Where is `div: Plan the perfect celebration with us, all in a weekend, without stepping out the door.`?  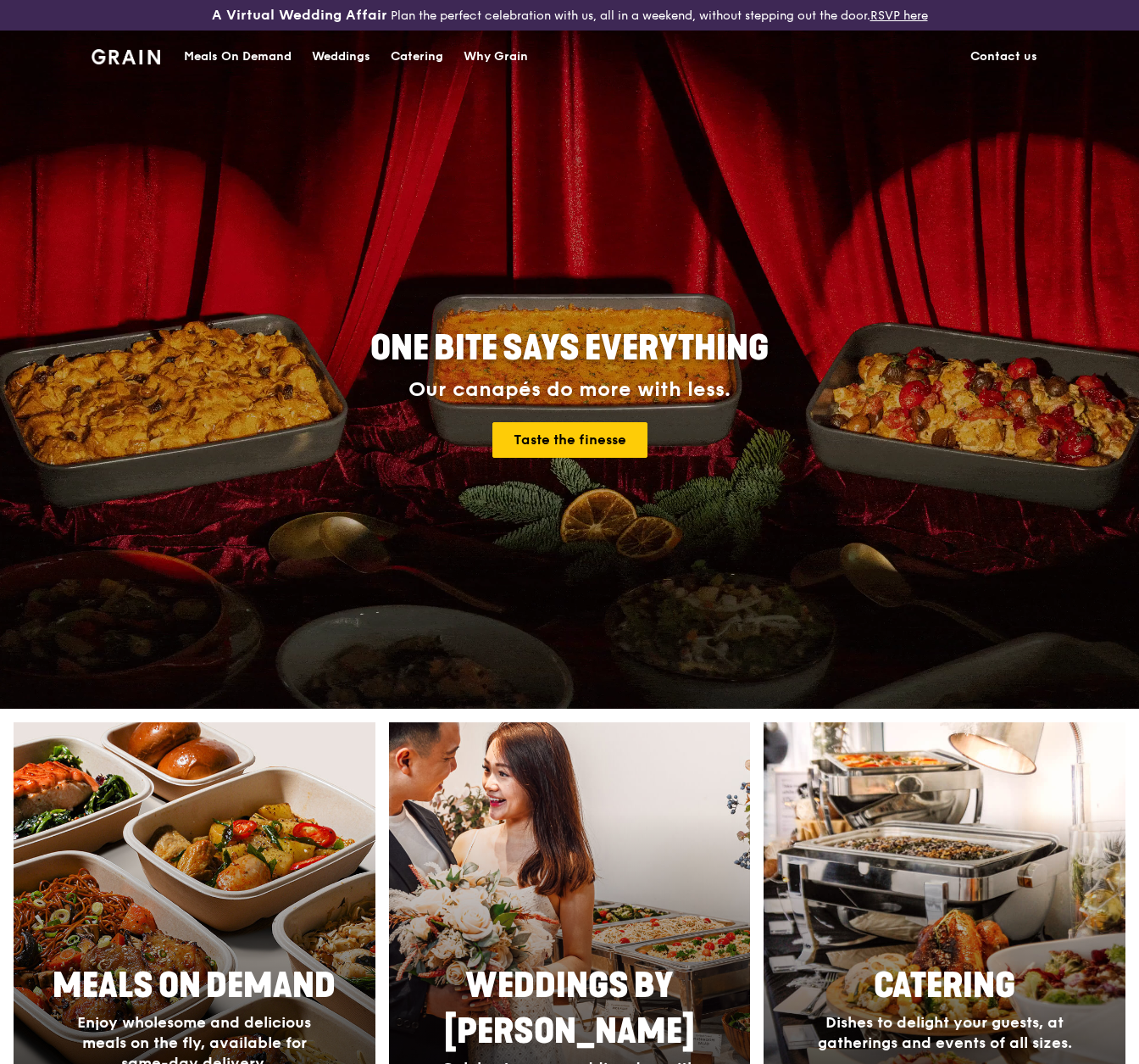
div: Plan the perfect celebration with us, all in a weekend, without stepping out the door. is located at coordinates (569, 15).